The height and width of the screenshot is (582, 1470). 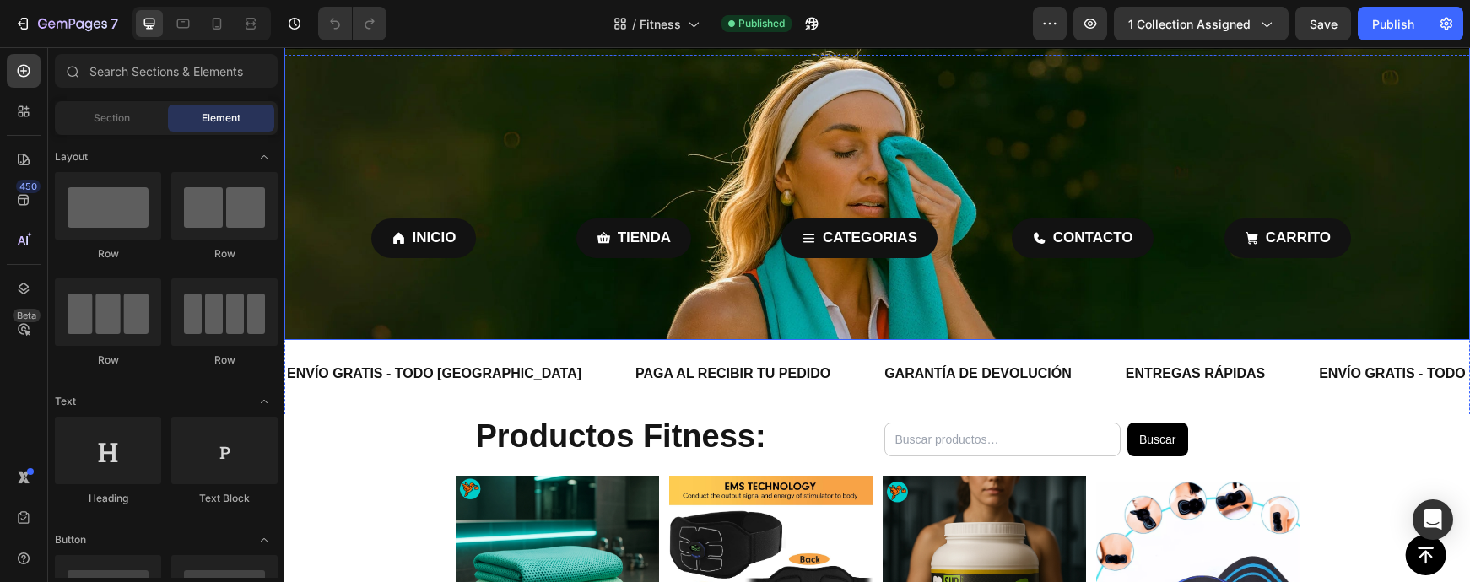 I want to click on input: Buscar productos…, so click(x=718, y=393).